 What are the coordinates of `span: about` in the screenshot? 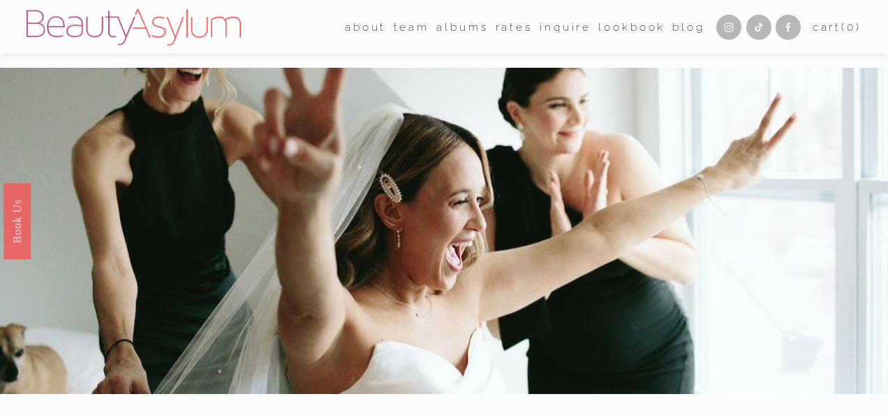 It's located at (365, 27).